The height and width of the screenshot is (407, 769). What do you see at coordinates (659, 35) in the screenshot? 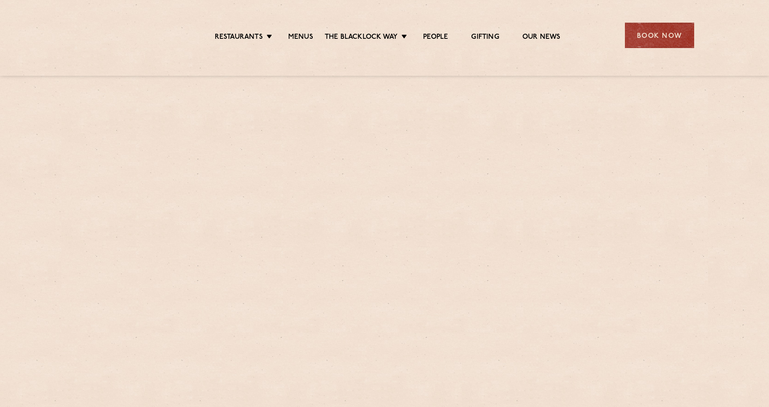
I see `div: Book Now` at bounding box center [659, 35].